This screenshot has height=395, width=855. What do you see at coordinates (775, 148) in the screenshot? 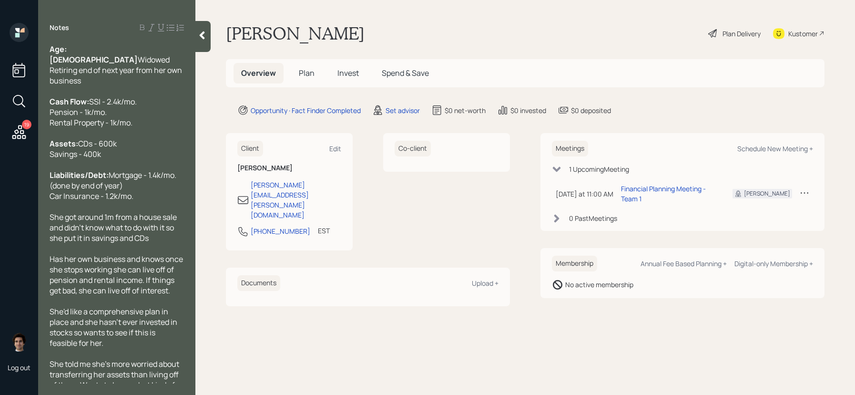
I see `div: Schedule New Meeting +` at bounding box center [775, 148].